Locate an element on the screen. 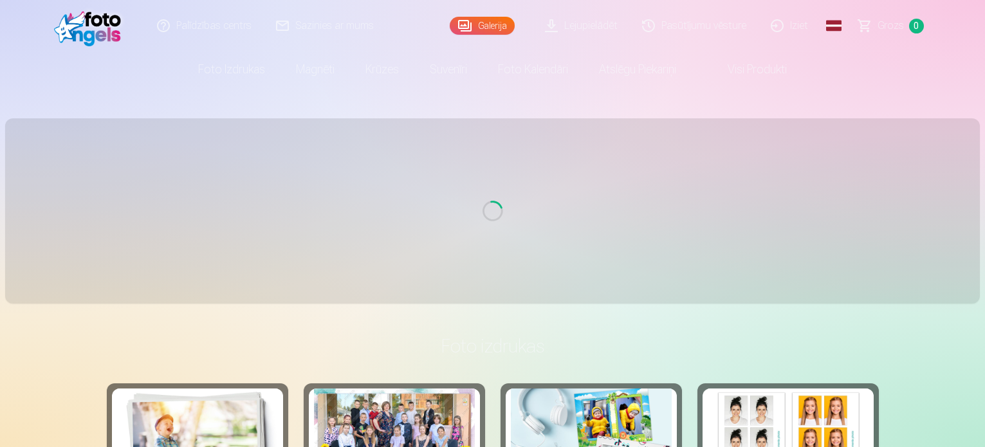  span: Grozs is located at coordinates (890, 26).